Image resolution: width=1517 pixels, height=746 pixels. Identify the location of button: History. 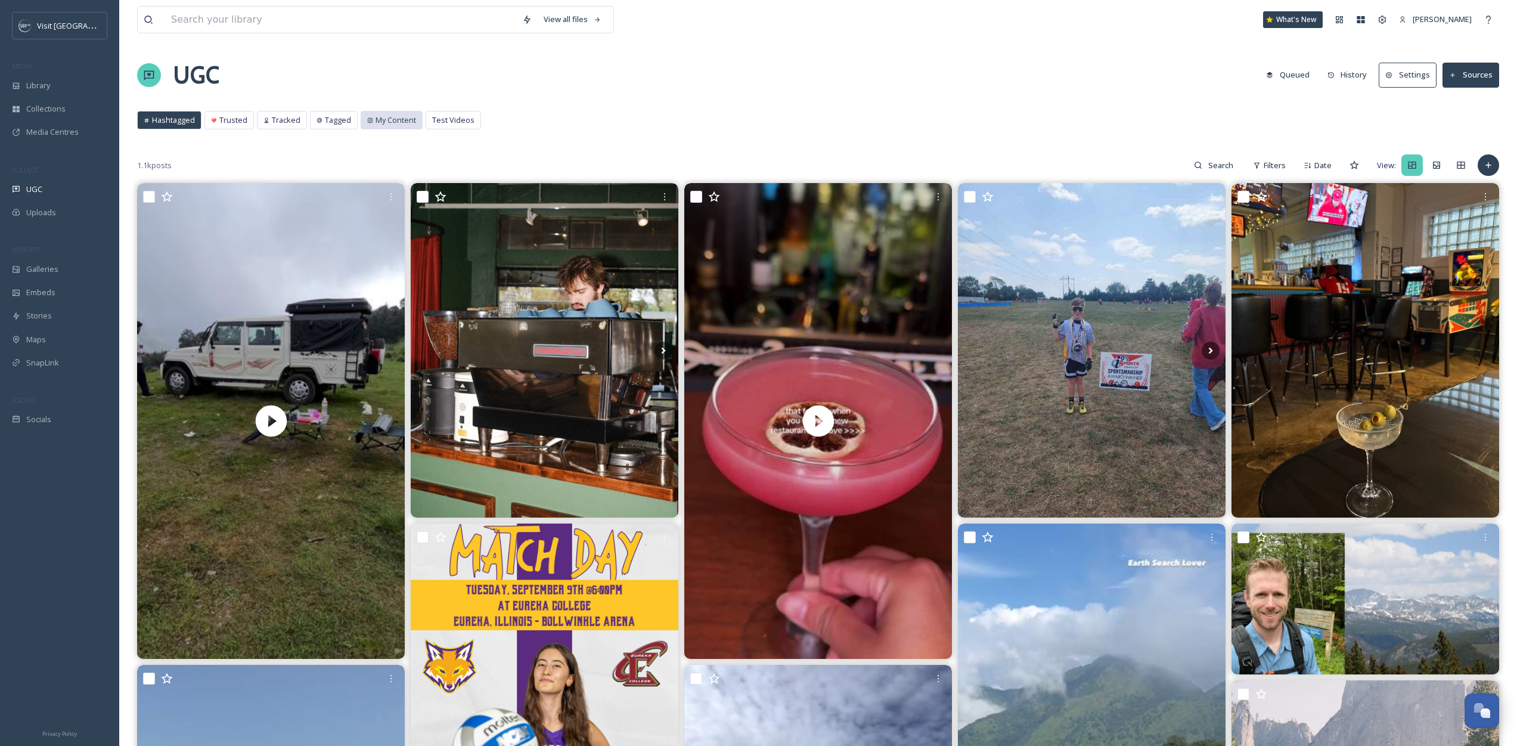
(1347, 75).